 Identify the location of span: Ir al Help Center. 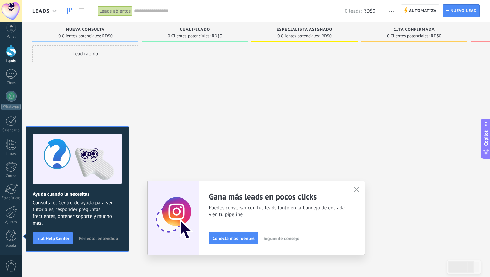
(53, 238).